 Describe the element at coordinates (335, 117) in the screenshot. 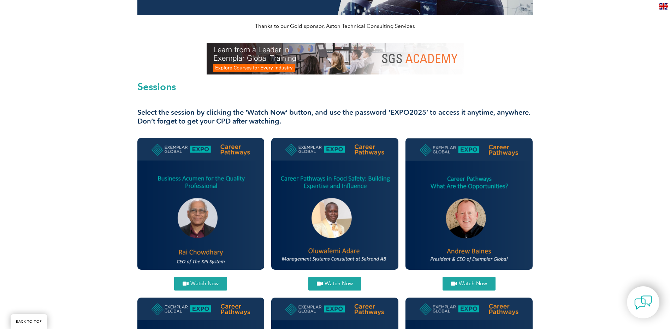

I see `h3: Select the session by clicking the ‘Watch Now’ button, and use the password ‘EXPO2025’ to access ...` at that location.